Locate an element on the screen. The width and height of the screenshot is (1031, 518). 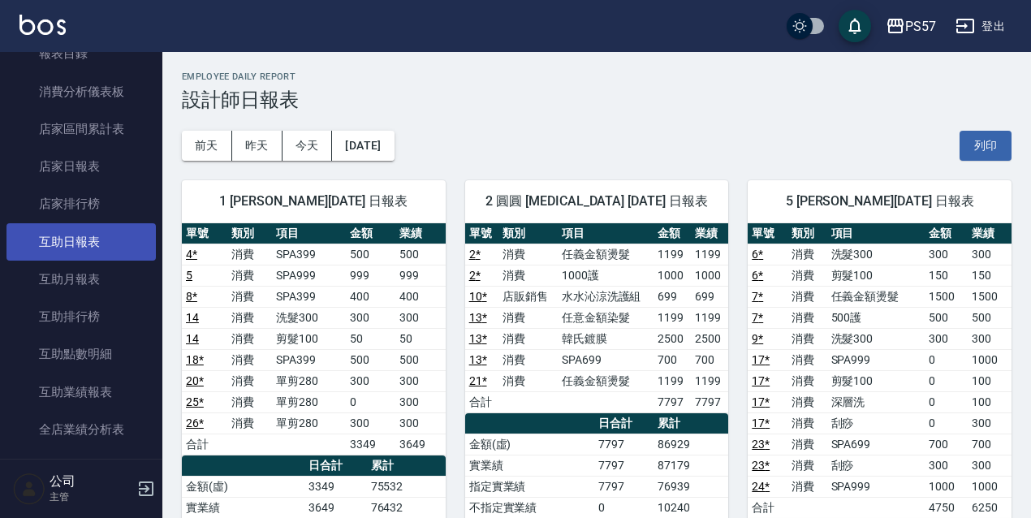
td: 不指定實業績 is located at coordinates (530, 507).